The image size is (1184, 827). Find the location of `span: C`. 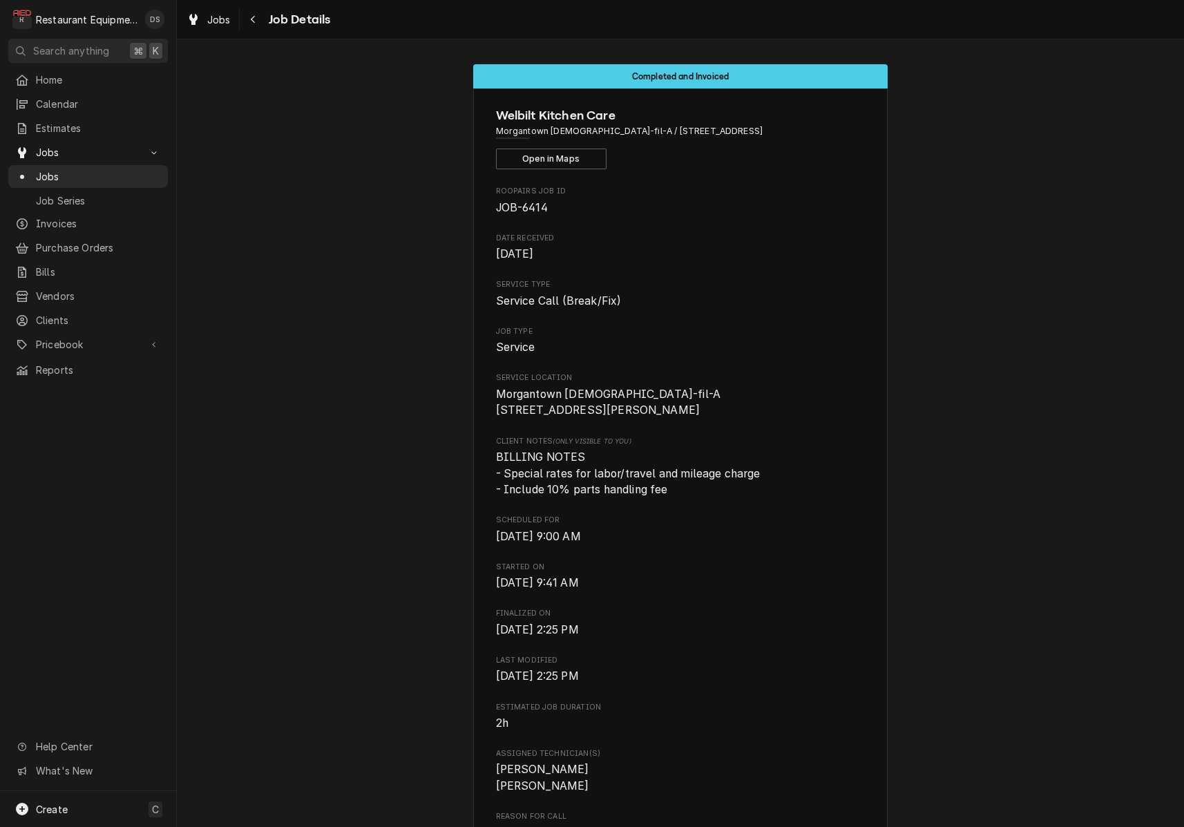

span: C is located at coordinates (155, 809).